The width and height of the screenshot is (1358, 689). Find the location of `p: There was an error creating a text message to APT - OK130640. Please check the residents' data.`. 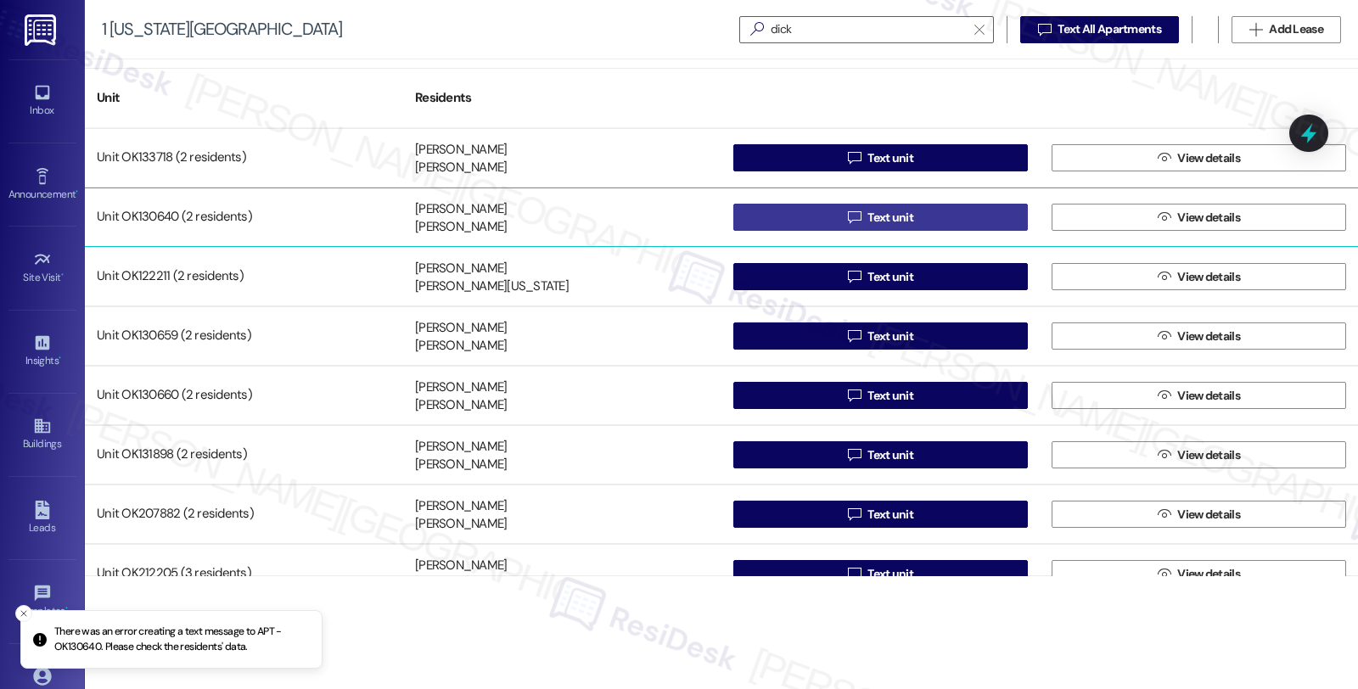

p: There was an error creating a text message to APT - OK130640. Please check the residents' data. is located at coordinates (181, 639).